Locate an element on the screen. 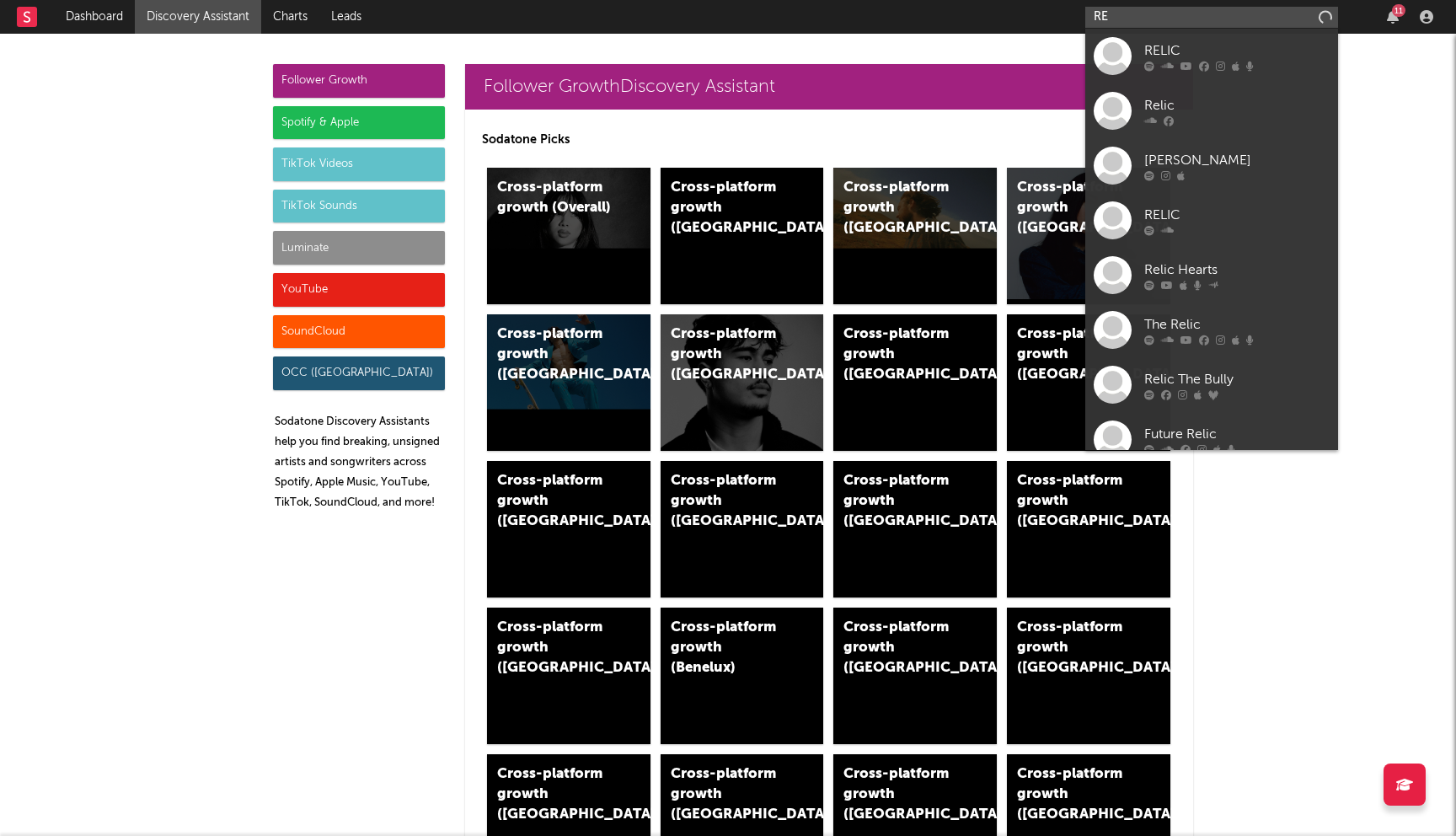  div: TikTok Videos is located at coordinates (359, 164).